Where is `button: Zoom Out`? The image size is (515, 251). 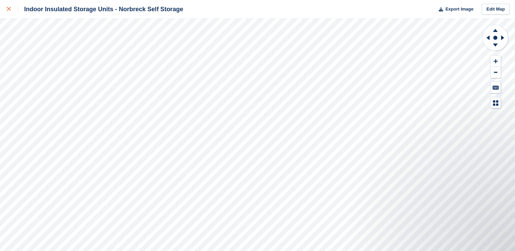 button: Zoom Out is located at coordinates (495, 72).